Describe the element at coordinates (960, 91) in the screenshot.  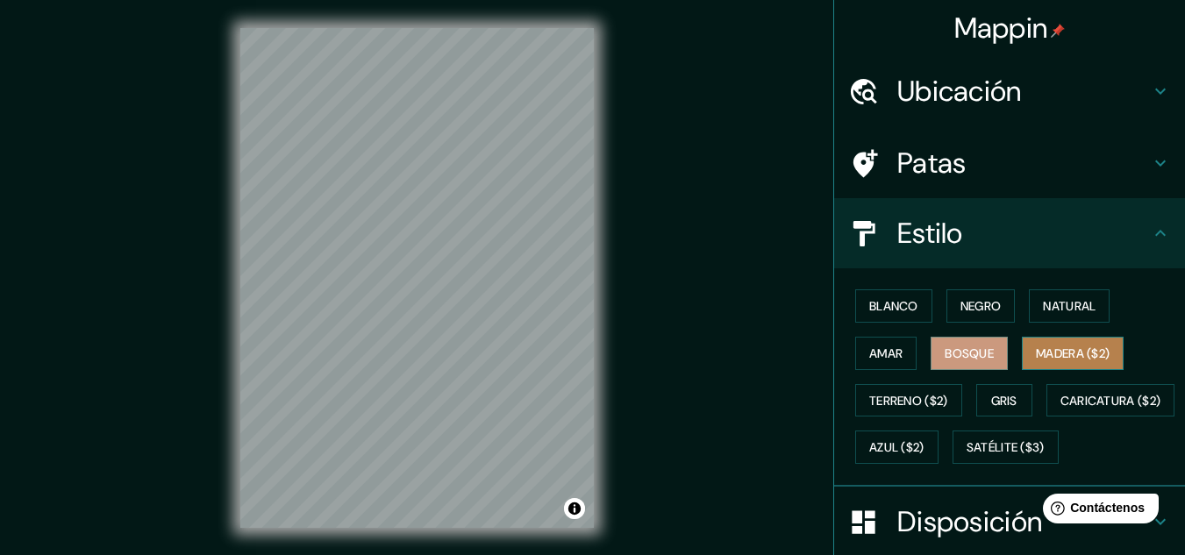
I see `font: Ubicación` at that location.